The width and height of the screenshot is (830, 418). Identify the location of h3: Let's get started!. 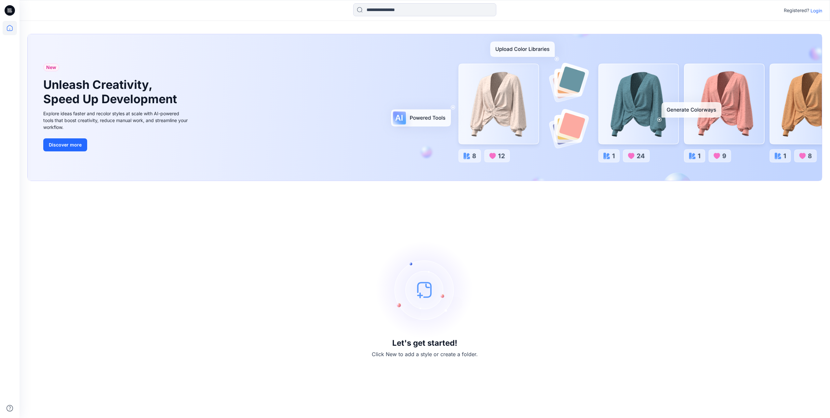
(425, 343).